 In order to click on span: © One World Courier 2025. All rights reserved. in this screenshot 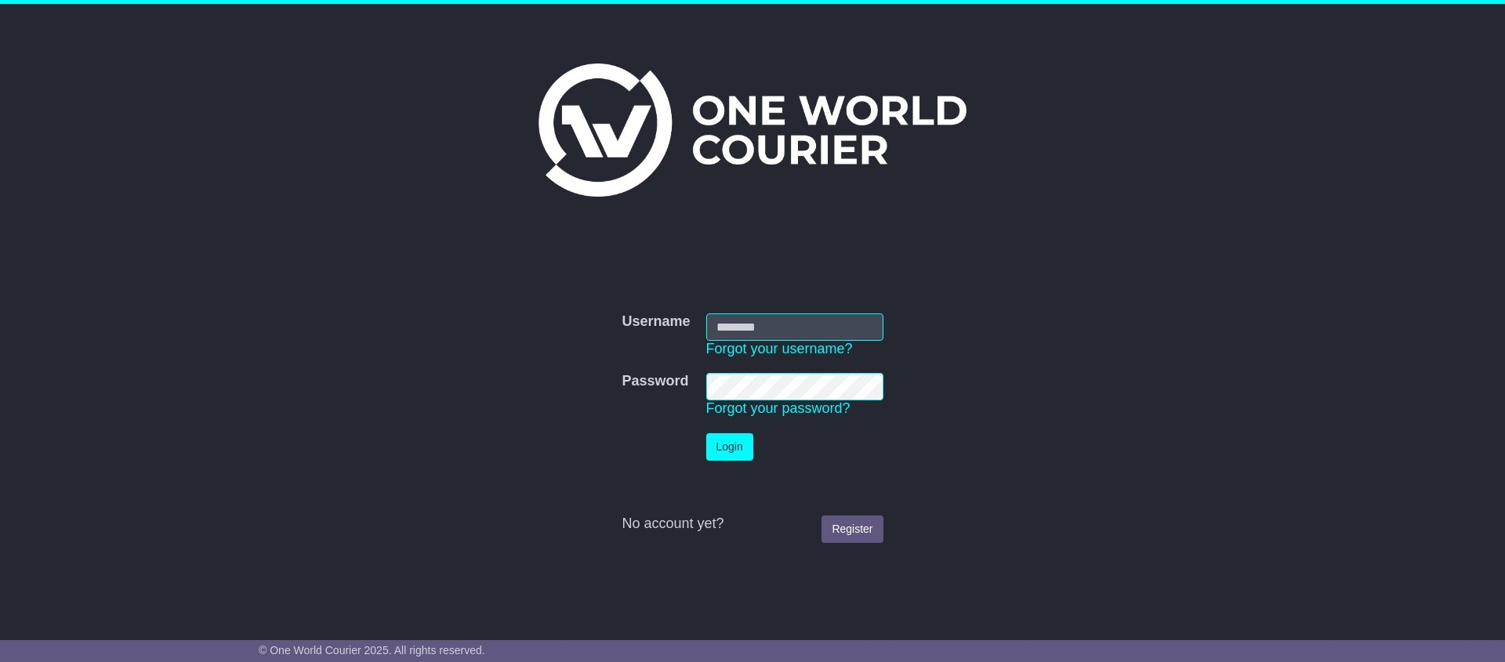, I will do `click(372, 651)`.